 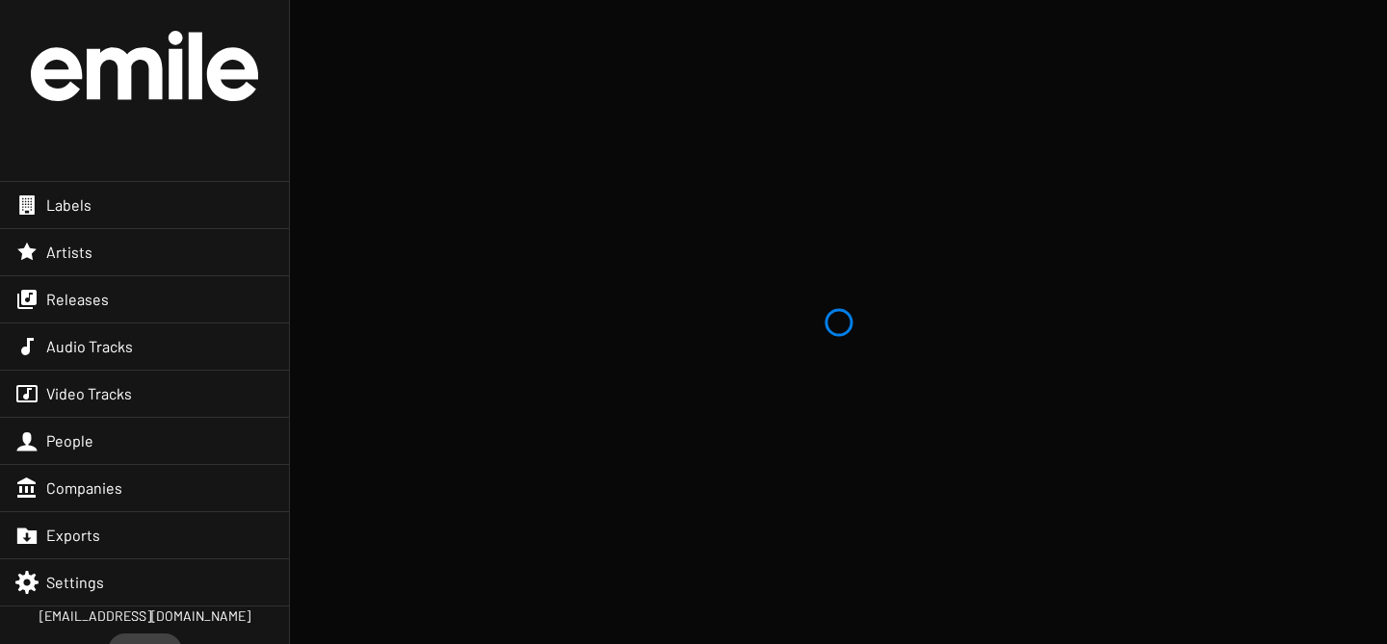 I want to click on span: Audio Tracks, so click(x=90, y=347).